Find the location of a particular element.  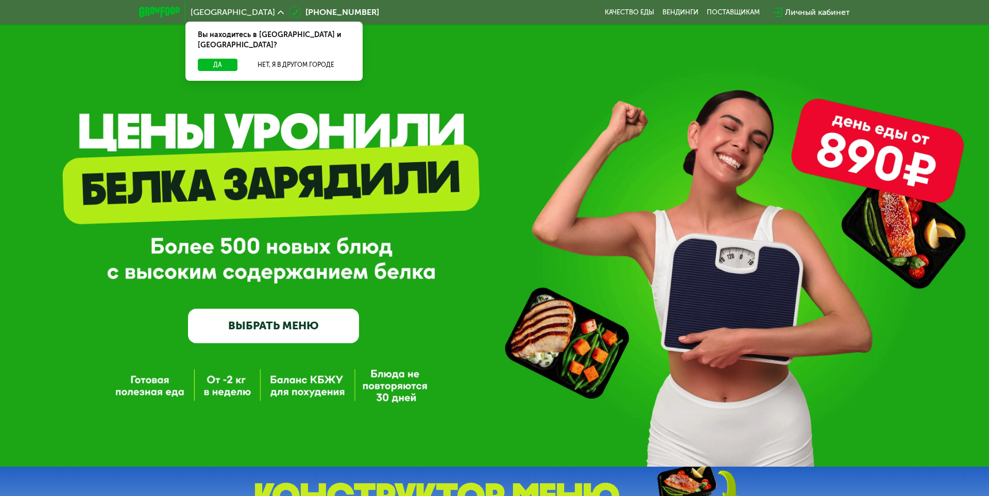

div: поставщикам is located at coordinates (733, 12).